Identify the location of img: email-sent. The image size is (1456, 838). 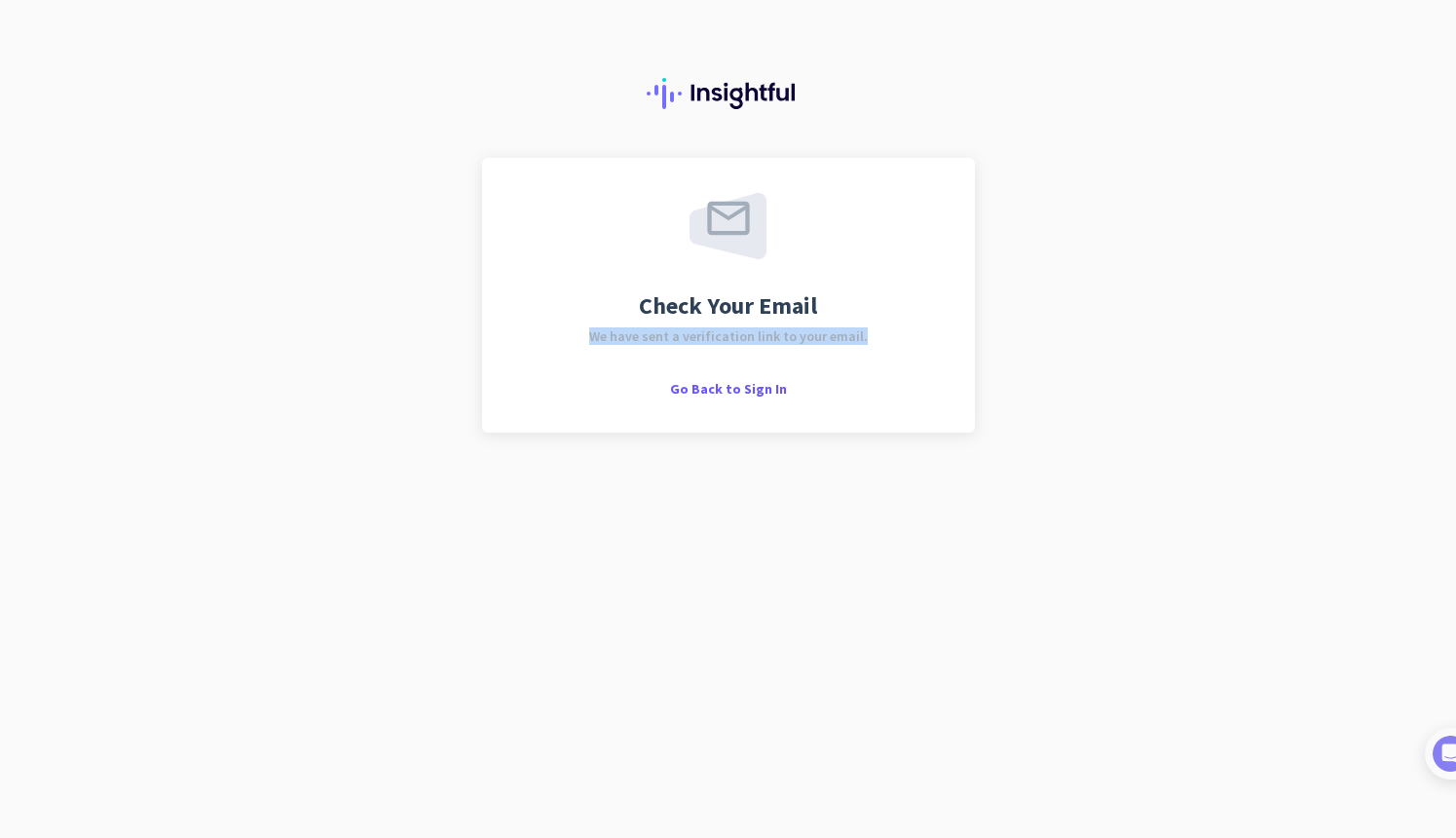
(728, 226).